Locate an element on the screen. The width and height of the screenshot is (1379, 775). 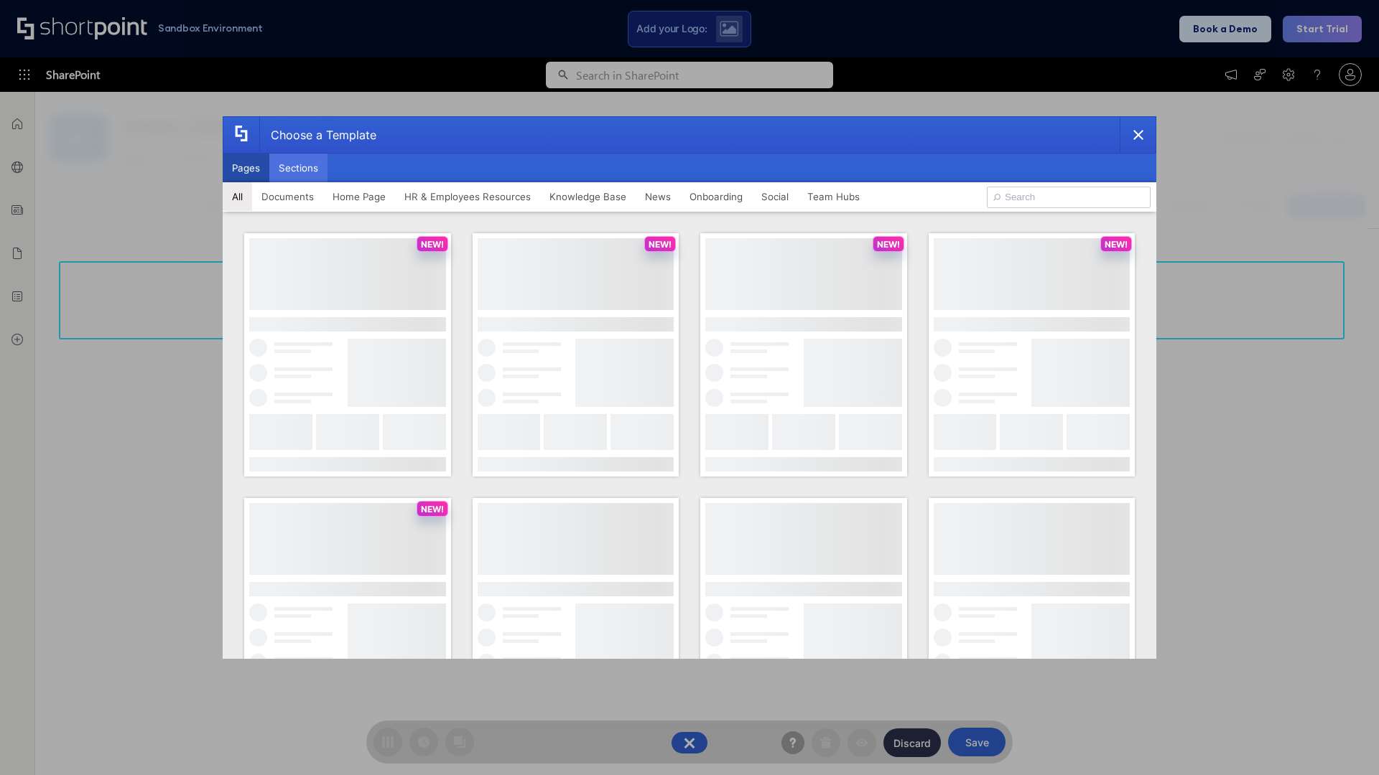
button: Sections is located at coordinates (298, 168).